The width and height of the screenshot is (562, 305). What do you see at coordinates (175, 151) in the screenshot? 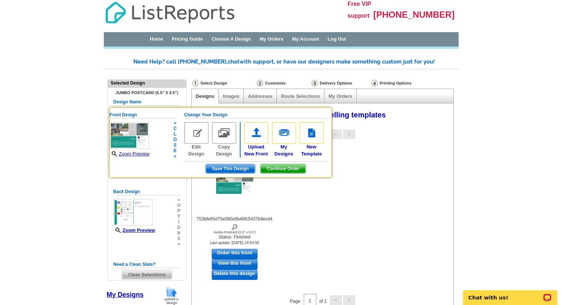
I see `span: e` at bounding box center [175, 151].